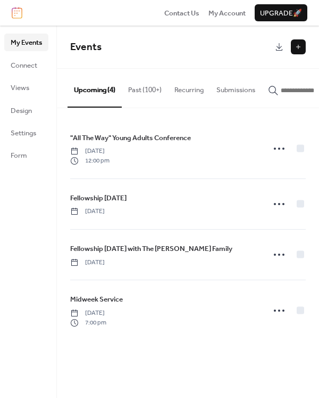 The image size is (319, 398). What do you see at coordinates (86, 47) in the screenshot?
I see `span: Events` at bounding box center [86, 47].